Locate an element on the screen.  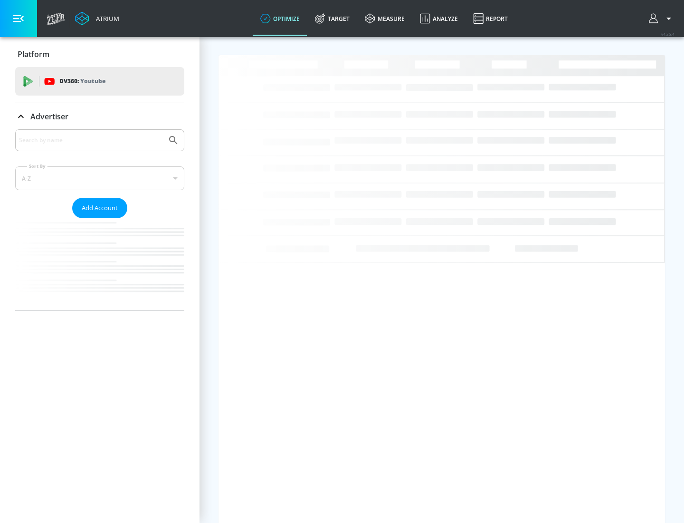
div: Atrium is located at coordinates (105, 19).